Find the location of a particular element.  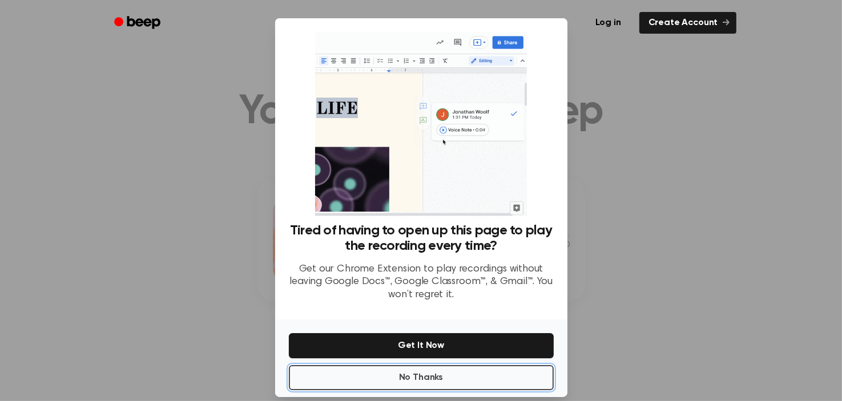

button: No Thanks is located at coordinates (421, 378).